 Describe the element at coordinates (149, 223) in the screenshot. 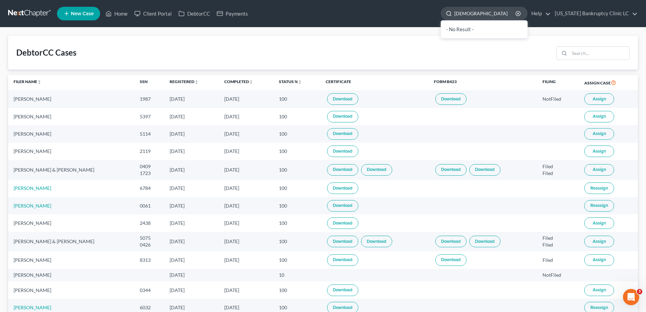

I see `div: 2438` at that location.